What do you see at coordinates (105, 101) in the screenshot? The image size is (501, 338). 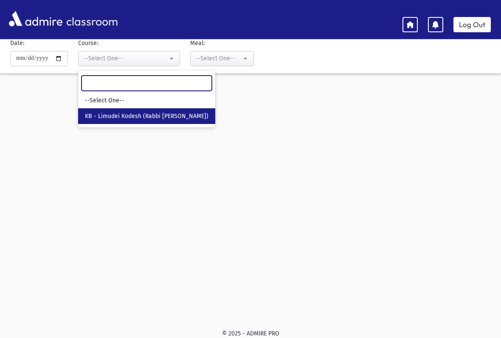 I see `span: --Select One--` at bounding box center [105, 101].